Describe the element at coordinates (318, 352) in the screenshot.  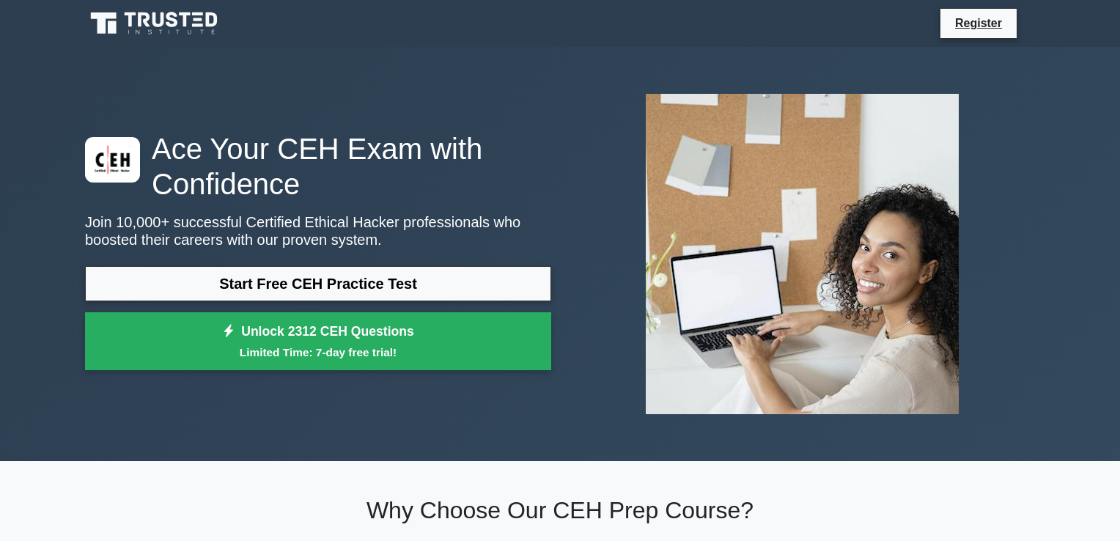
I see `small: Limited Time: 7-day free trial!` at that location.